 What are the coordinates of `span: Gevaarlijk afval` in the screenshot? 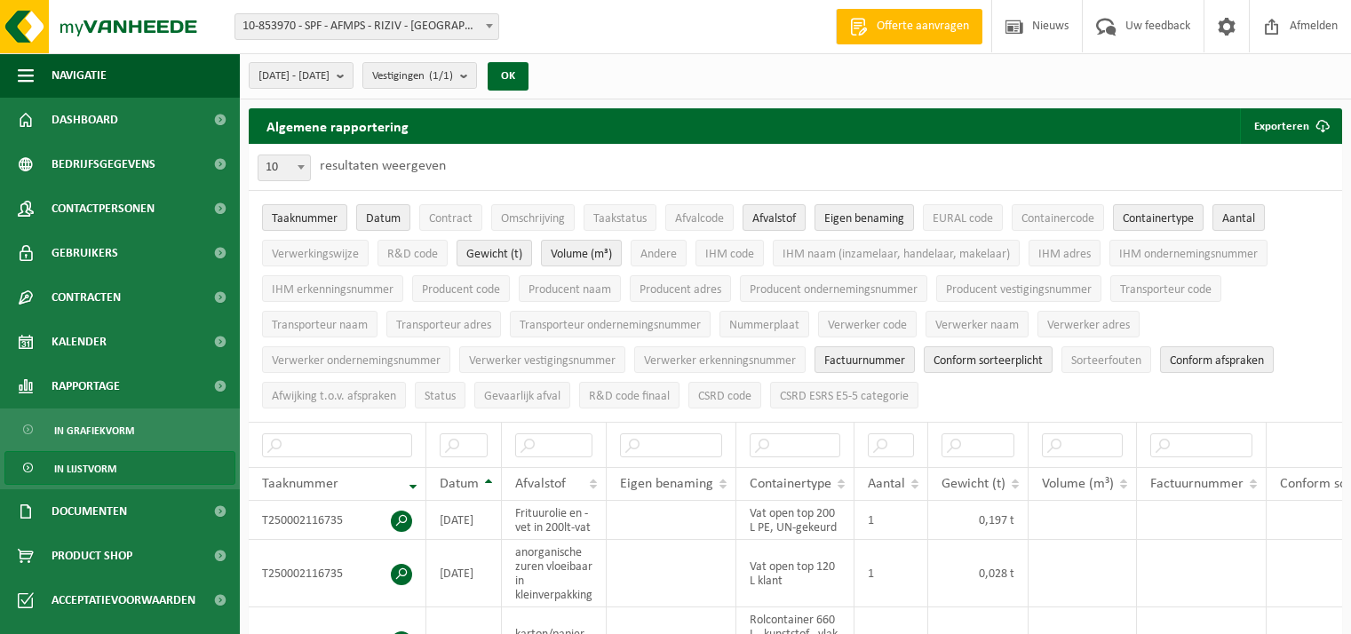 It's located at (522, 396).